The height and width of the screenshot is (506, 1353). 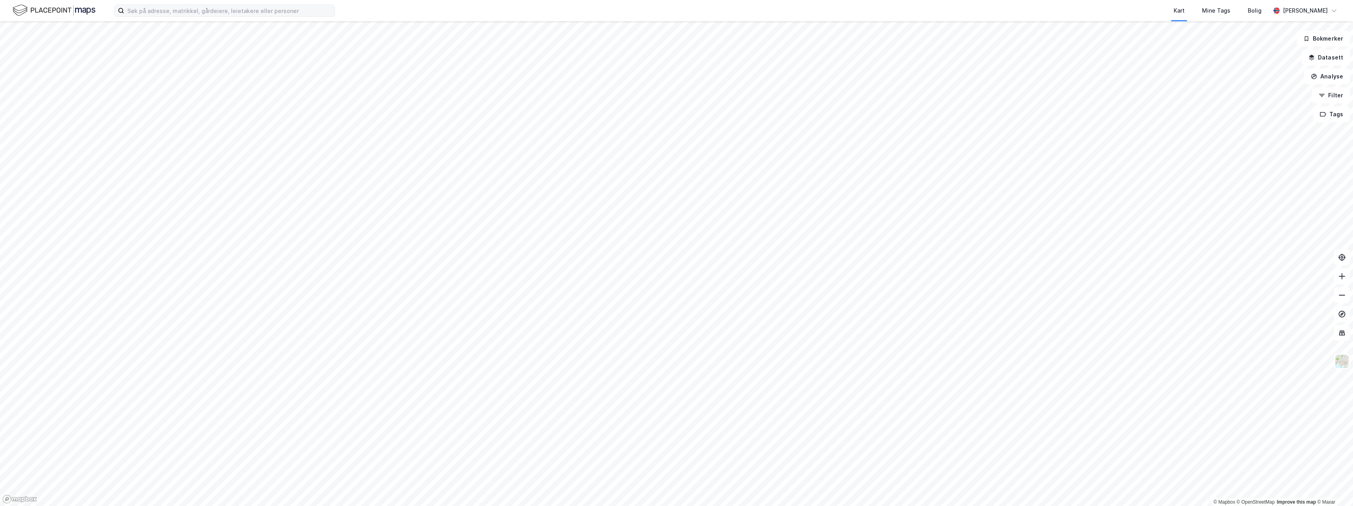 I want to click on div: Kontrollprogram for chat, so click(x=1333, y=487).